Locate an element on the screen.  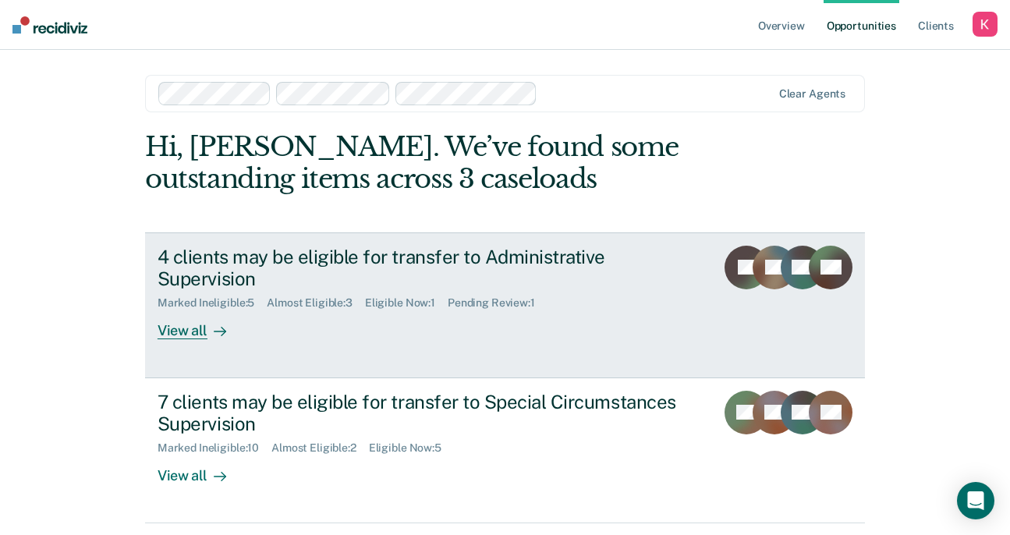
div: Marked Ineligible : 5 is located at coordinates (212, 302).